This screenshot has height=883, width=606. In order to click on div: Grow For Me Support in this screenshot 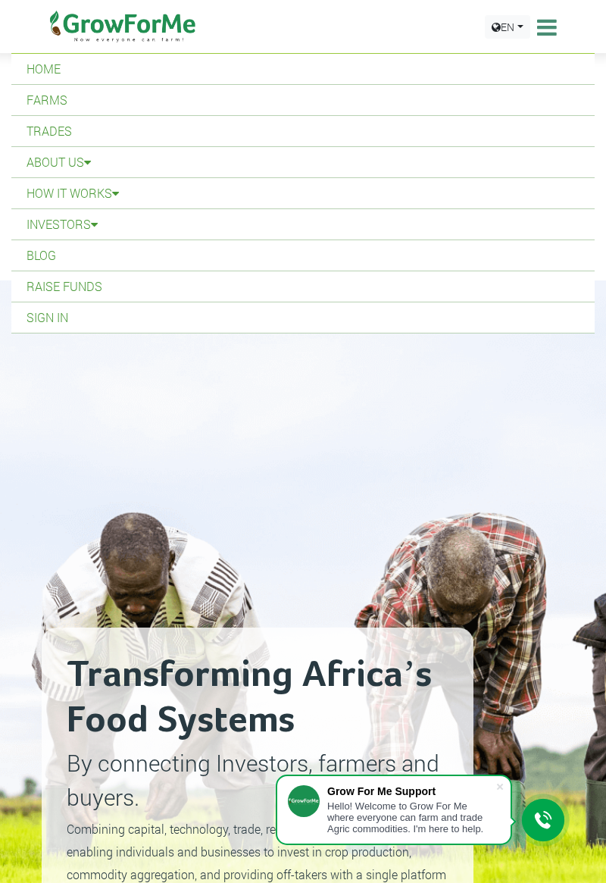, I will do `click(412, 791)`.